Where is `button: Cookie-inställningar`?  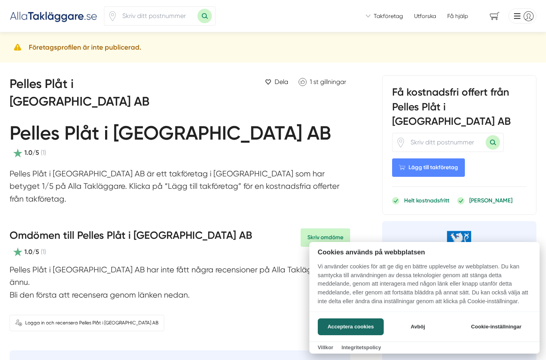 button: Cookie-inställningar is located at coordinates (496, 327).